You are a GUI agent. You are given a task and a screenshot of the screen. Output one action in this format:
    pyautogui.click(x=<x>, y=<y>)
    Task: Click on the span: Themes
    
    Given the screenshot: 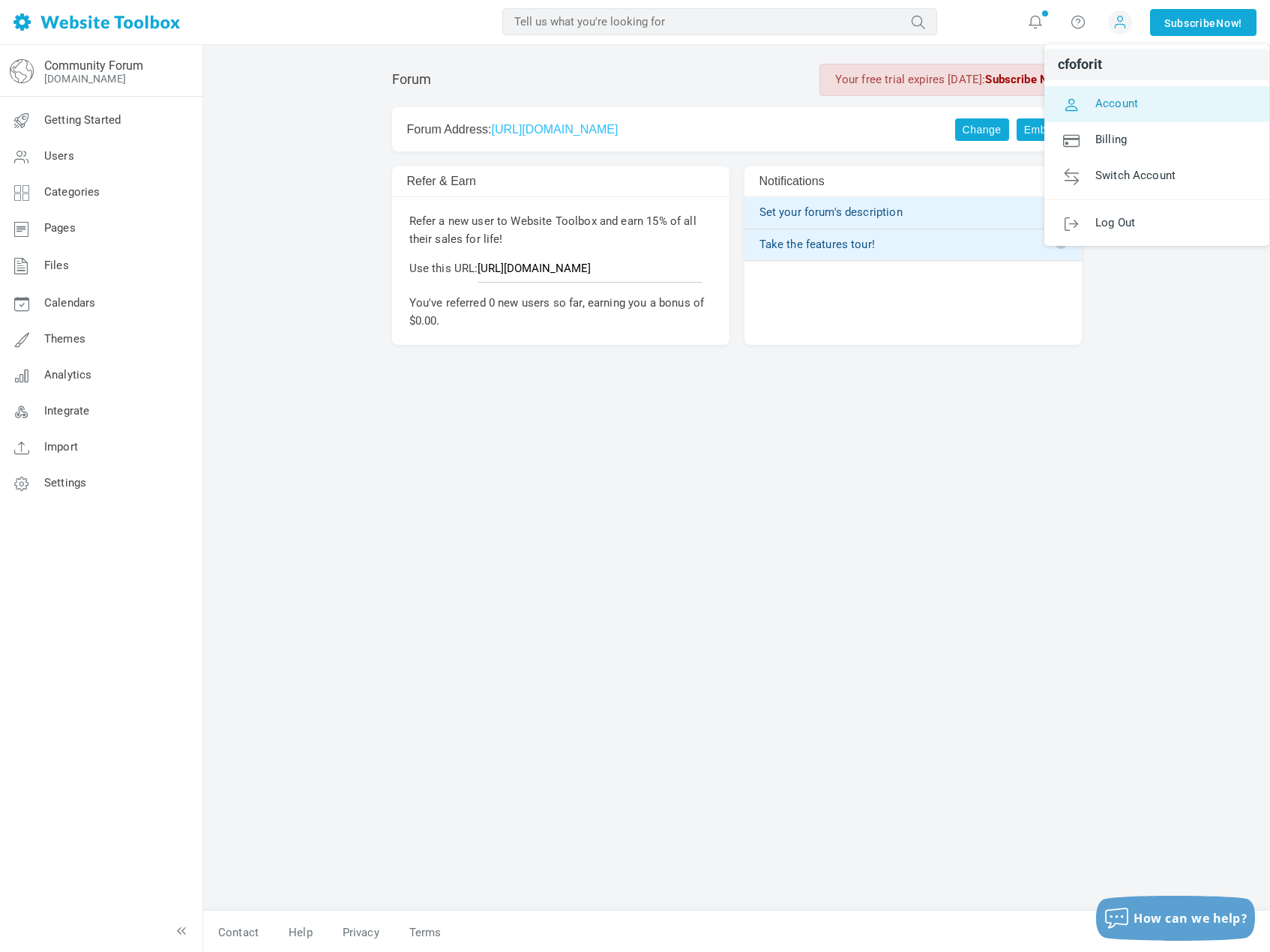 What is the action you would take?
    pyautogui.click(x=64, y=339)
    